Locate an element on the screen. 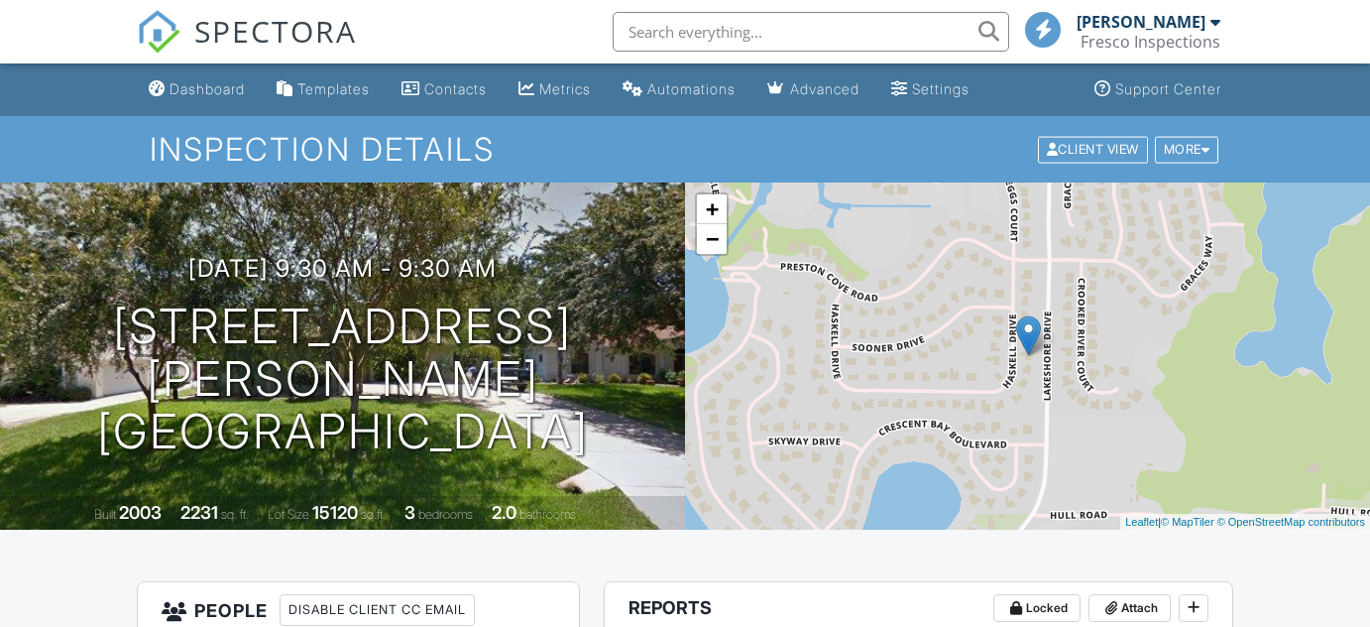 Image resolution: width=1370 pixels, height=627 pixels. div: 15120 is located at coordinates (335, 512).